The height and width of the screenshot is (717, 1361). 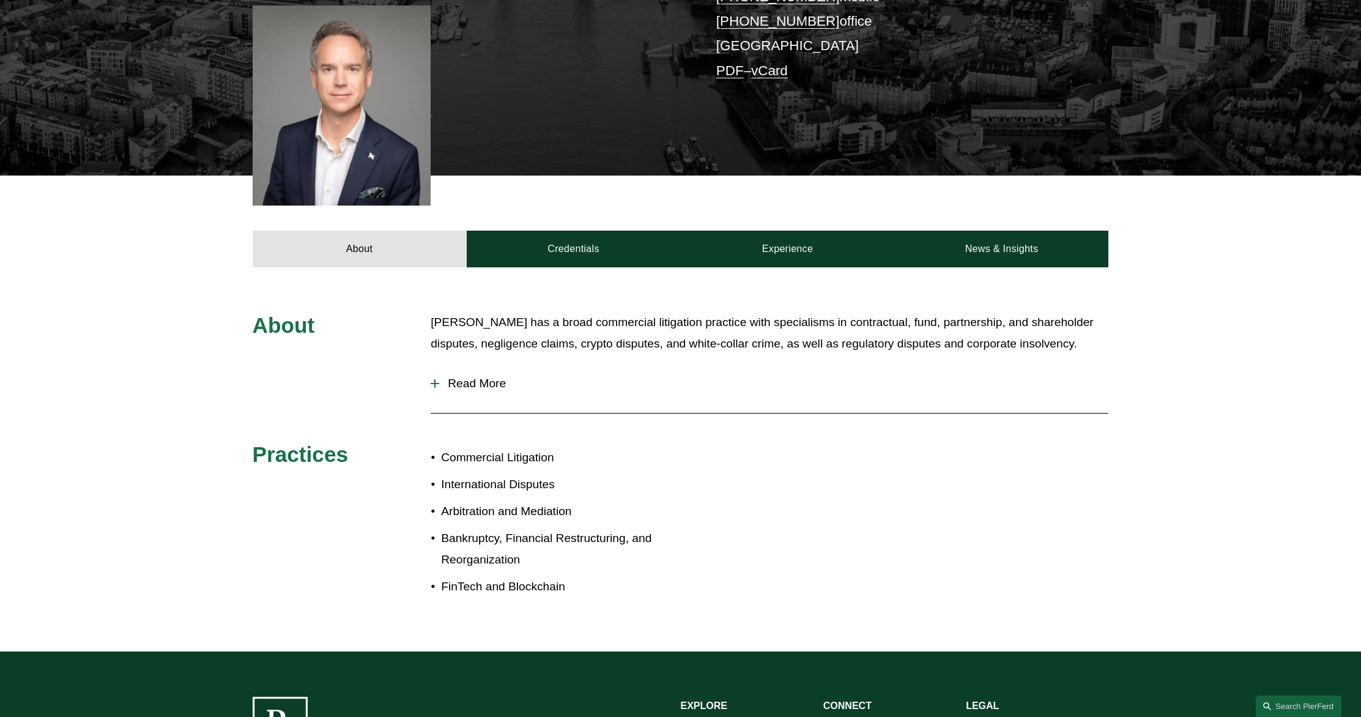 I want to click on p: Commercial Litigation, so click(x=560, y=458).